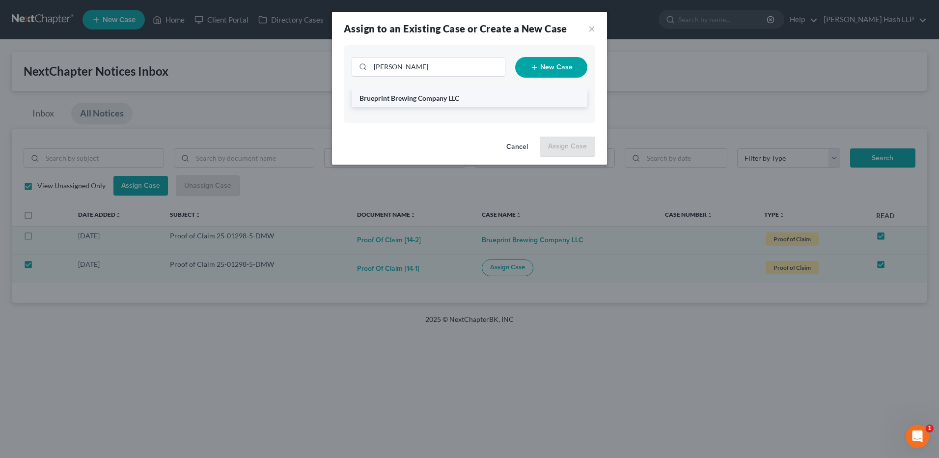  Describe the element at coordinates (455, 28) in the screenshot. I see `strong: Assign to an Existing Case or Create a New Case` at that location.